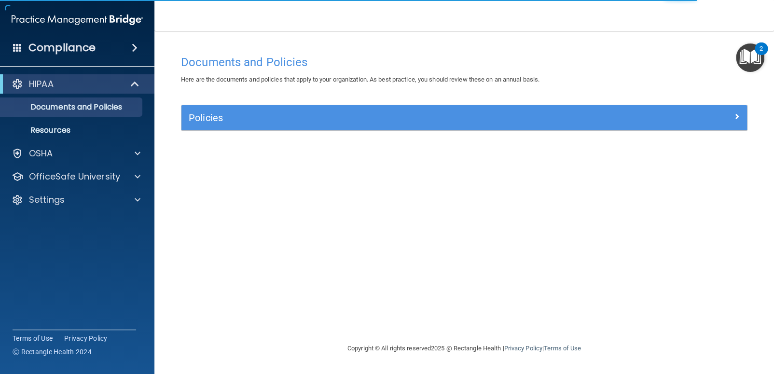 The width and height of the screenshot is (774, 374). I want to click on span: Ⓒ Rectangle Health 2024, so click(52, 352).